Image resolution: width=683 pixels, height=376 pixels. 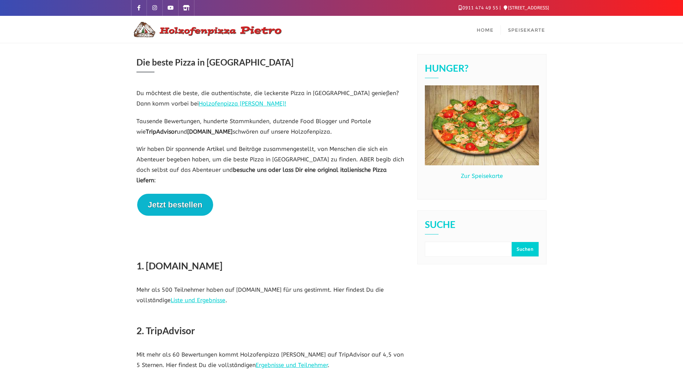 I want to click on a: Zur Speisekarte, so click(x=481, y=176).